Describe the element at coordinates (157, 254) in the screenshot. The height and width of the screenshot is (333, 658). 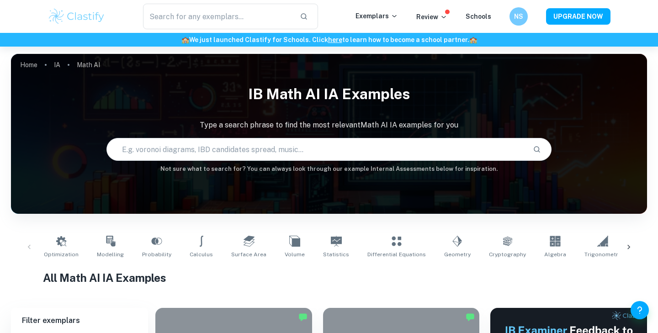
I see `span: Probability` at that location.